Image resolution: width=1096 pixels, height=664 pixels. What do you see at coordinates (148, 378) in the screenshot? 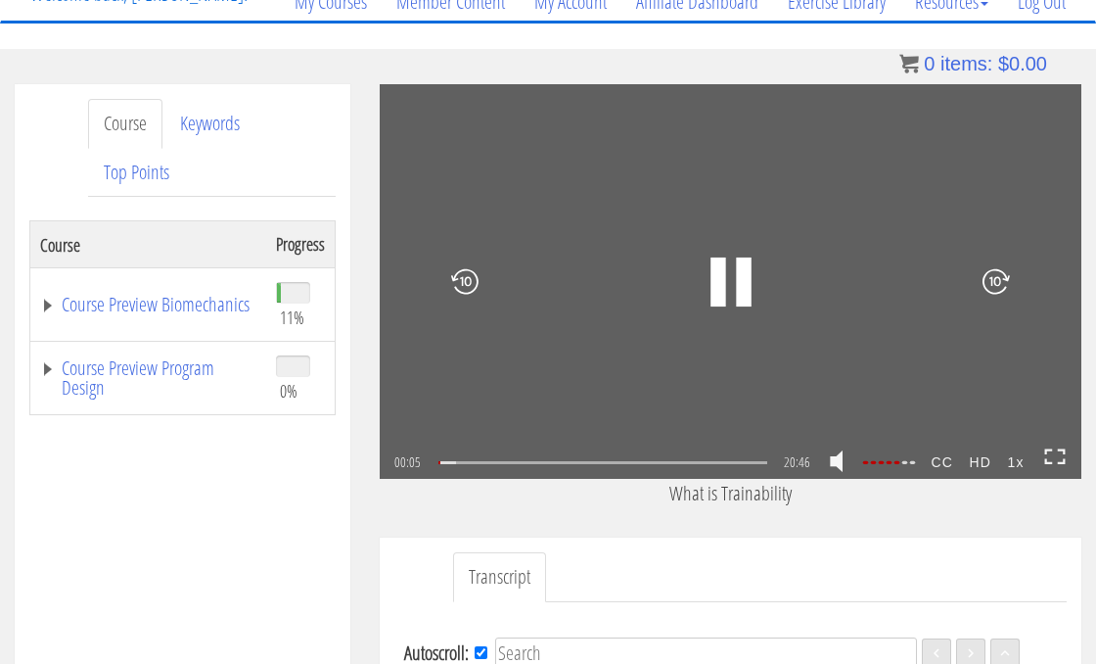
I see `a: Course Preview Program Design` at bounding box center [148, 378].